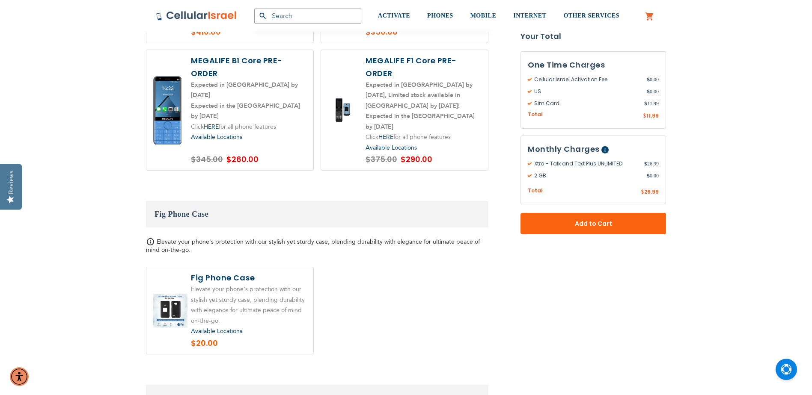  I want to click on span: Elevate your phone's protection with our stylish yet sturdy case, blending durability with elegan..., so click(313, 246).